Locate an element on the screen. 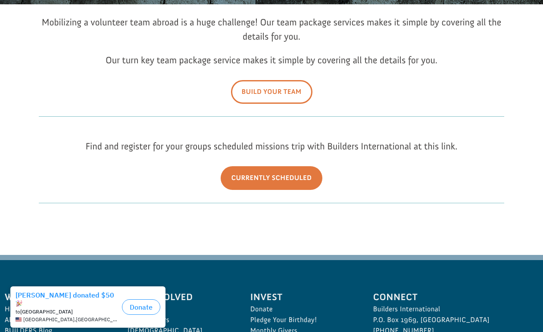  div: to is located at coordinates (67, 30).